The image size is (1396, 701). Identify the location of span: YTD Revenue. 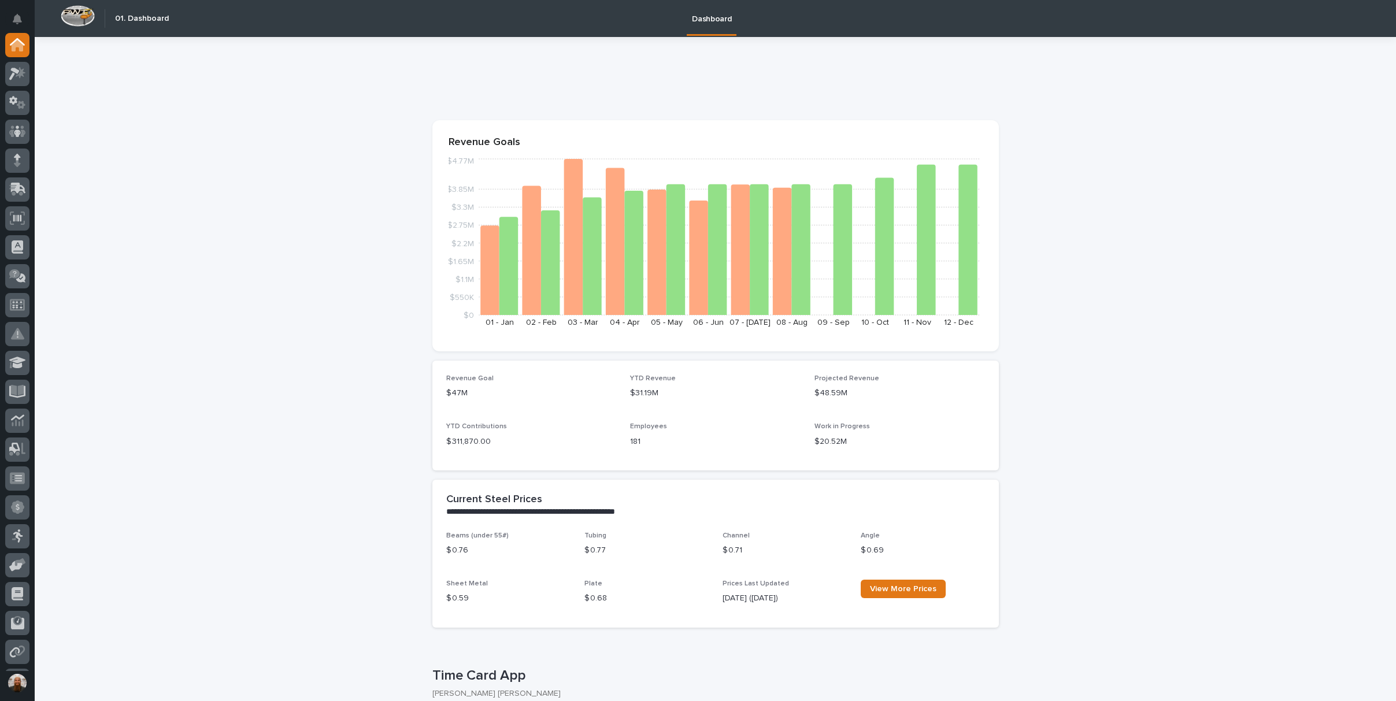
(653, 379).